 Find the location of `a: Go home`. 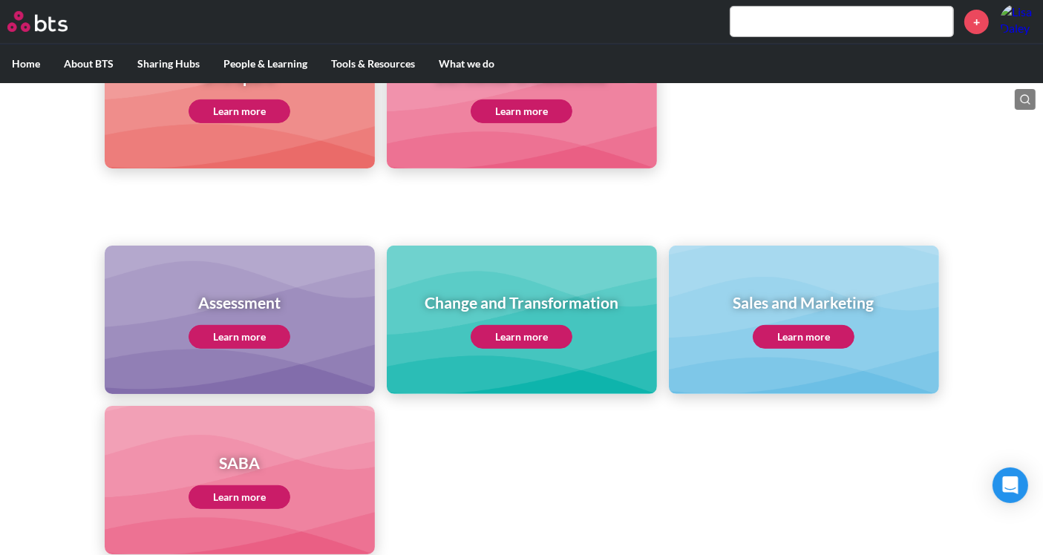

a: Go home is located at coordinates (51, 22).